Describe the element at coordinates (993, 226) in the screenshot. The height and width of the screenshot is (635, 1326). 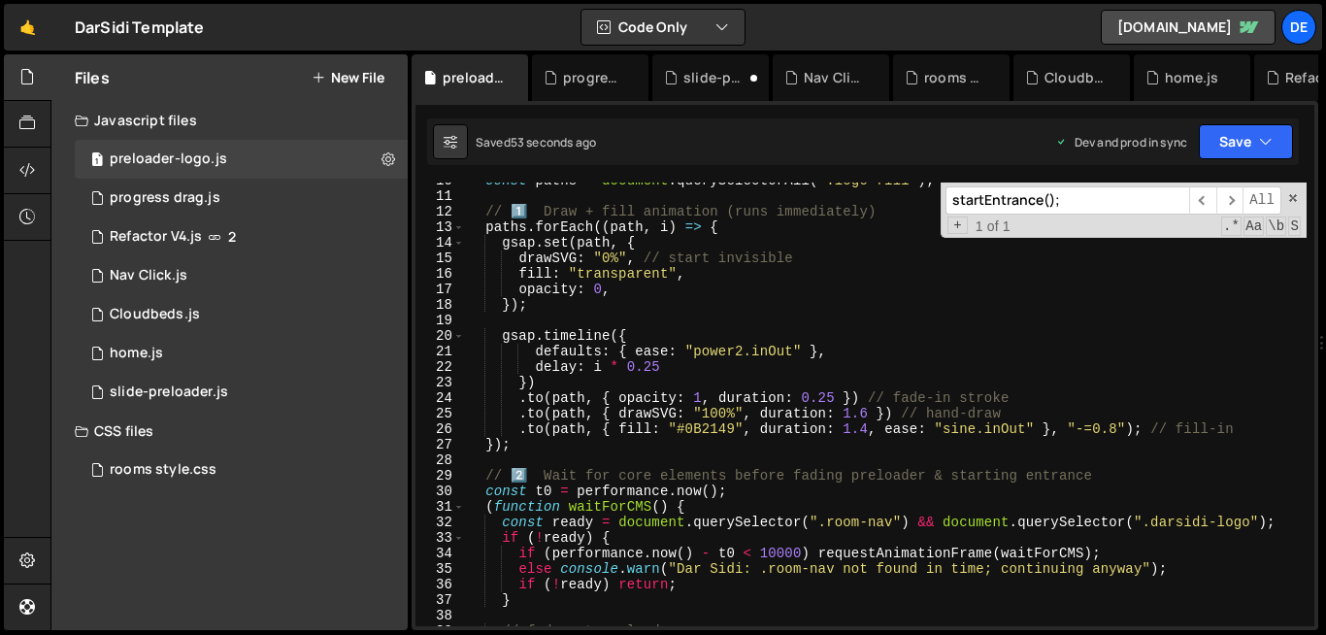
I see `span: 1 of 1` at that location.